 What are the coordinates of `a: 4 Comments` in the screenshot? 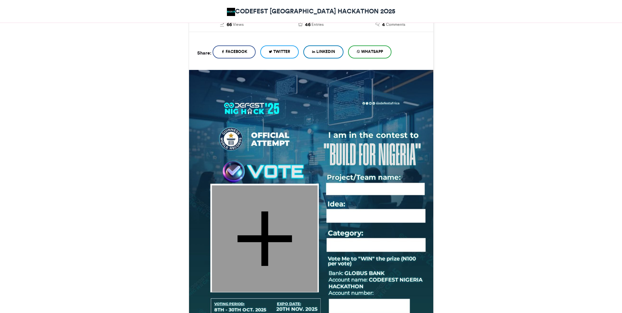 It's located at (390, 25).